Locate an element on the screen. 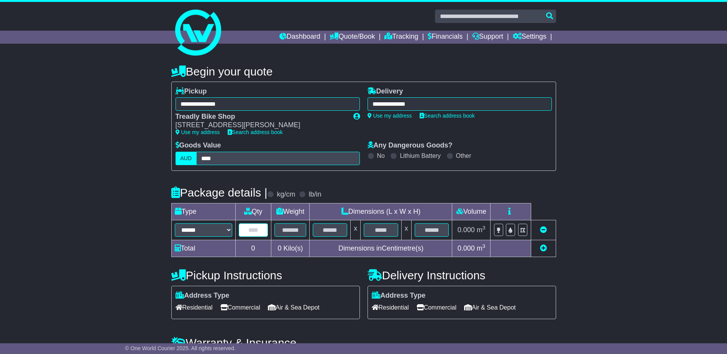  h4: Begin your quote is located at coordinates (363, 71).